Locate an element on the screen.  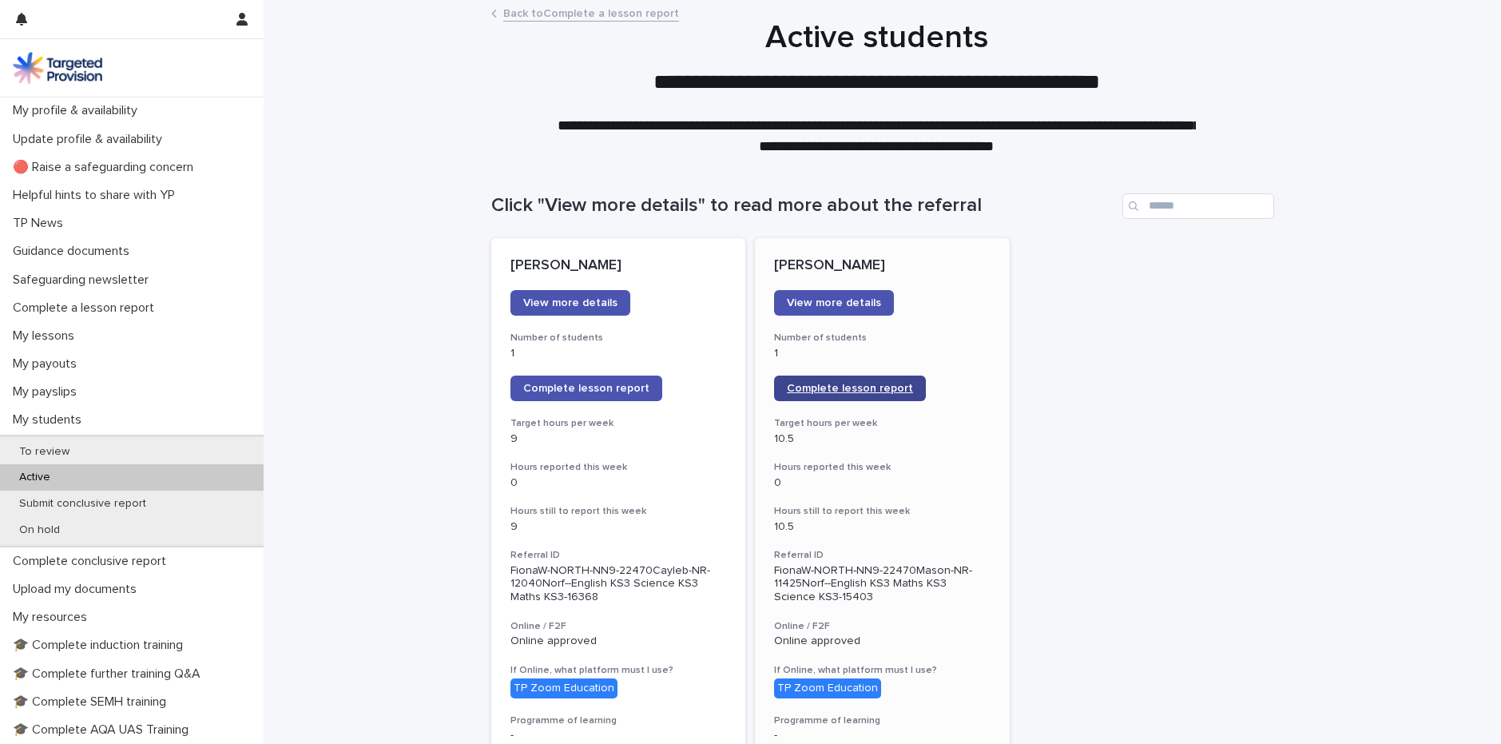
a: Back toComplete a lesson report is located at coordinates (591, 12).